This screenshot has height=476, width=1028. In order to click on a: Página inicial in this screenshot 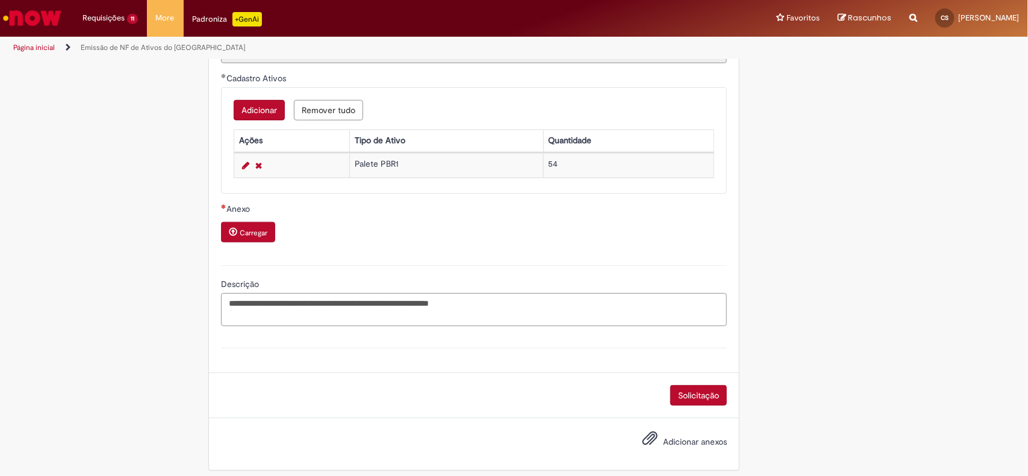, I will do `click(34, 48)`.